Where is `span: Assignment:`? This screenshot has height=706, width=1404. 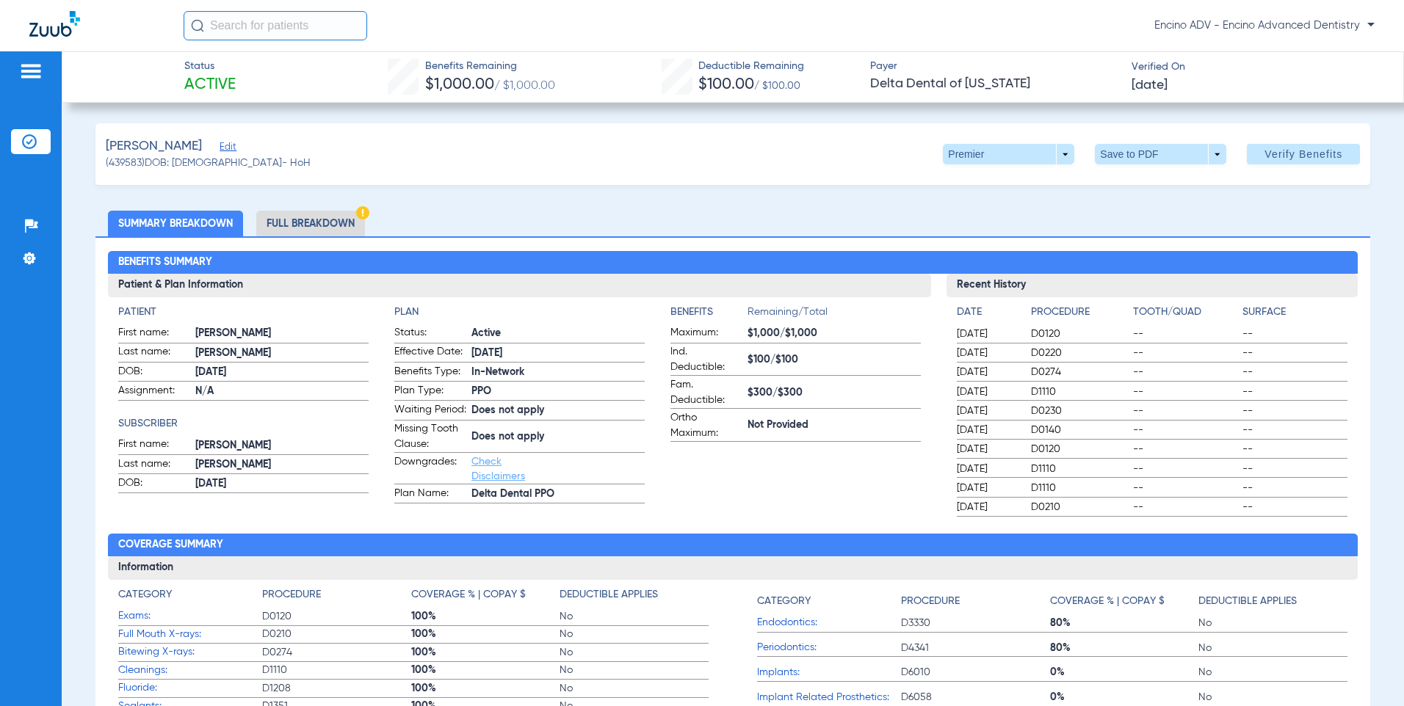 span: Assignment: is located at coordinates (154, 392).